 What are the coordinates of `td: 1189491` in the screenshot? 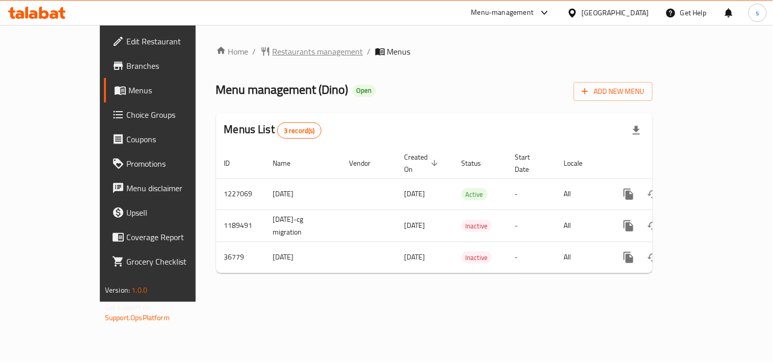 It's located at (240, 225).